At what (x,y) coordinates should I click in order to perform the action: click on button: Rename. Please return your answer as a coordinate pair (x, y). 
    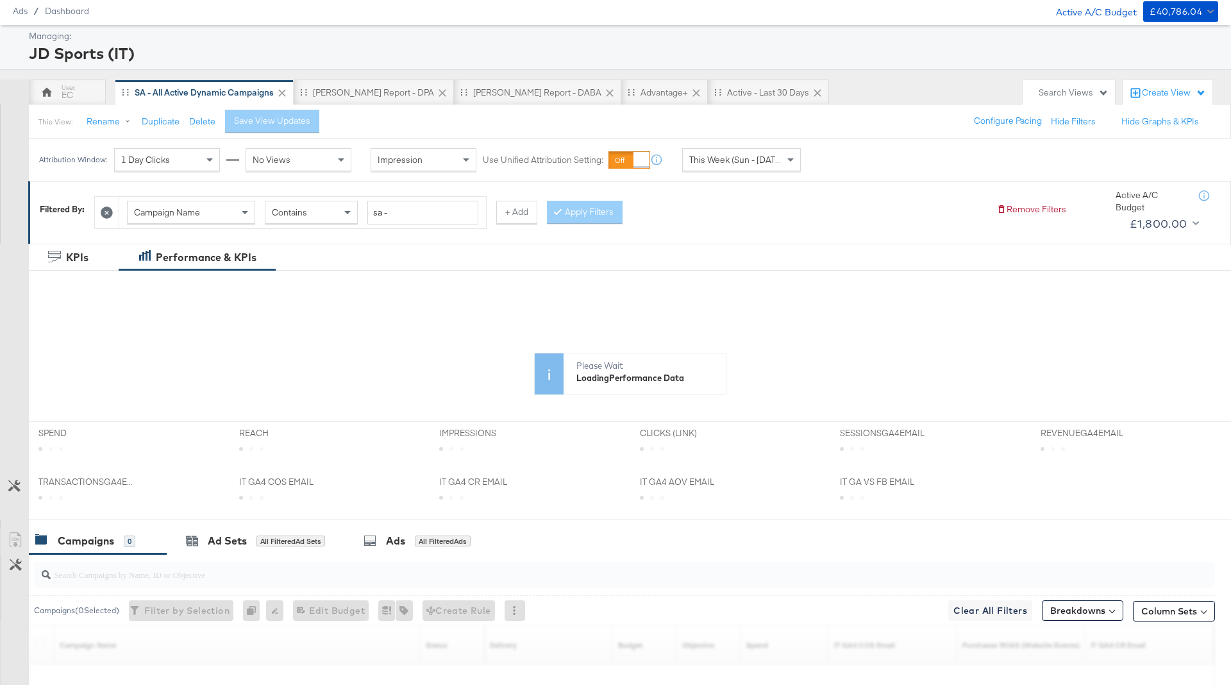
    Looking at the image, I should click on (111, 122).